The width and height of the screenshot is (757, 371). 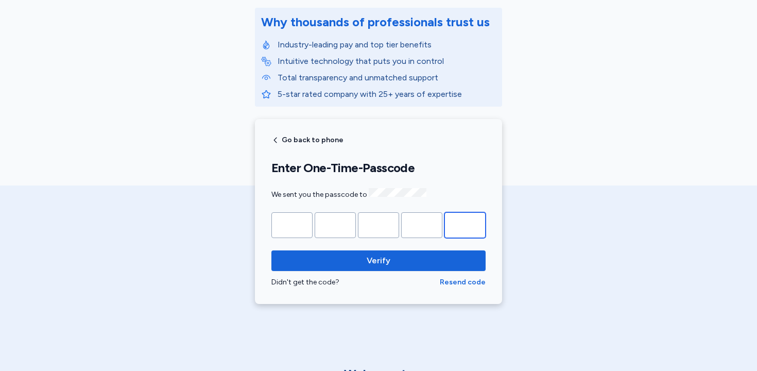 I want to click on p: Total transparency and unmatched support, so click(x=387, y=78).